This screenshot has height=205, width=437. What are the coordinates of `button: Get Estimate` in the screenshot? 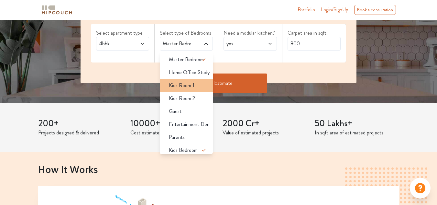 It's located at (219, 83).